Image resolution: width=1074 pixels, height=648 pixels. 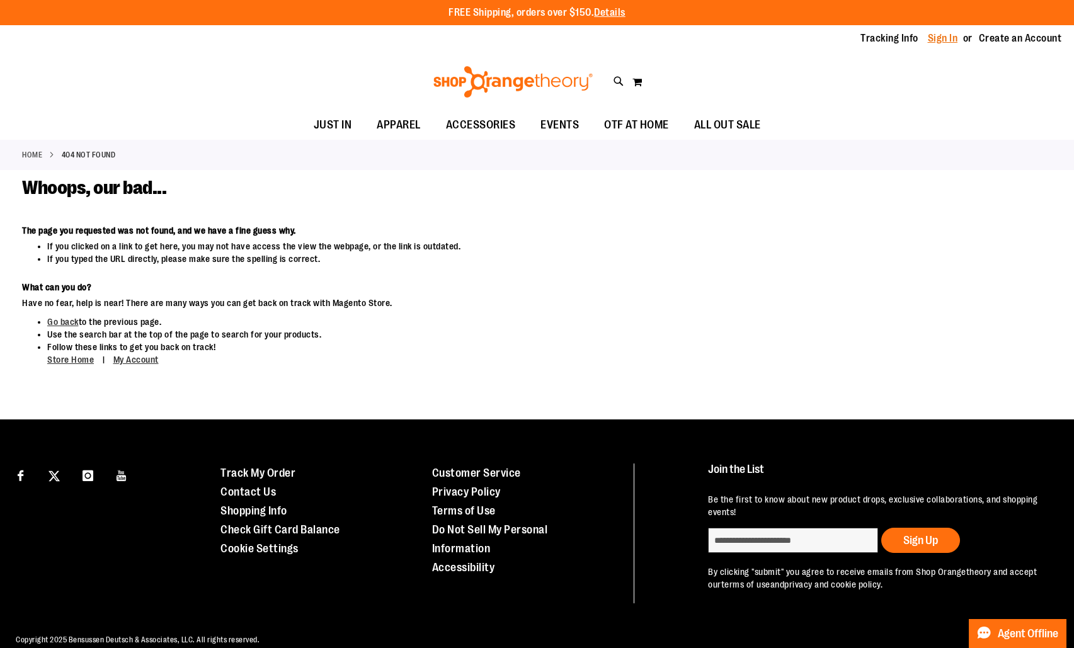 What do you see at coordinates (560, 125) in the screenshot?
I see `span: EVENTS` at bounding box center [560, 125].